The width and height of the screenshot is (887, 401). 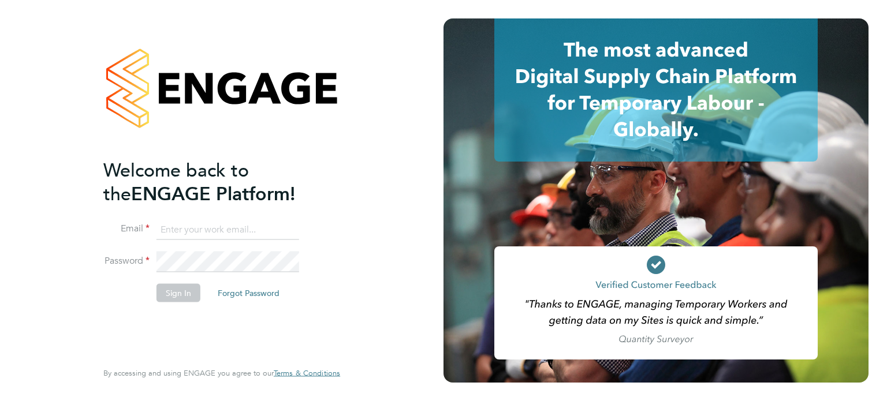 I want to click on span: Welcome back to the, so click(x=176, y=182).